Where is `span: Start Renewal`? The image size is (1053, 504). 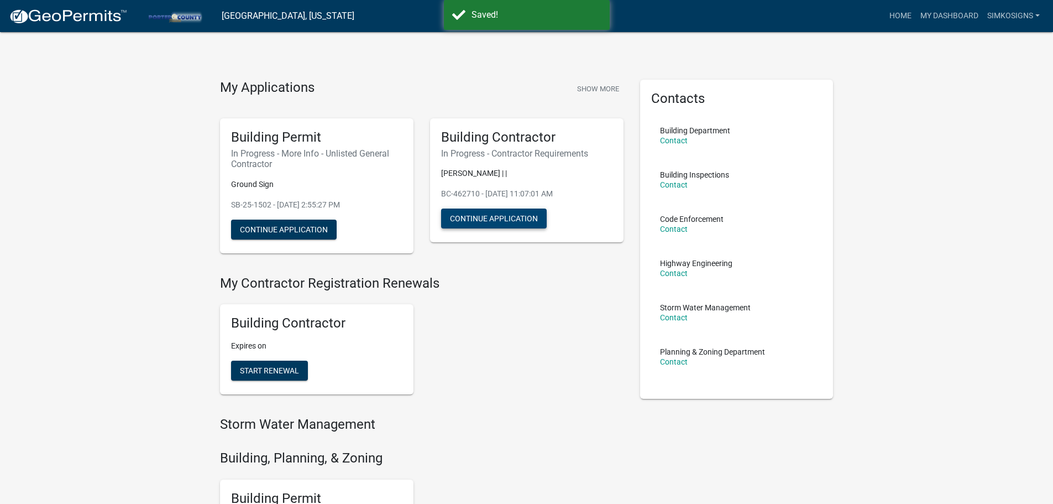 span: Start Renewal is located at coordinates (269, 370).